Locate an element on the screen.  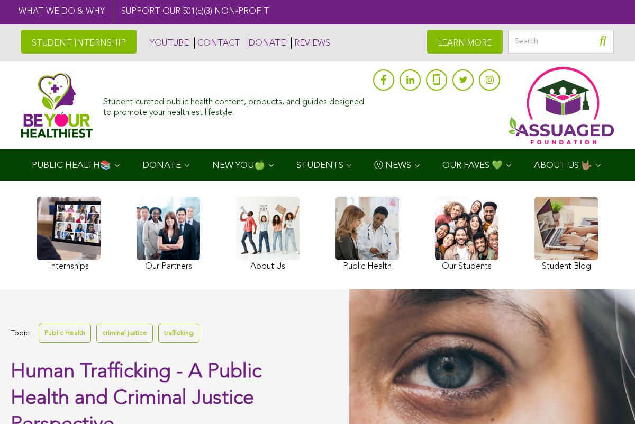
span: PUBLIC HEALTH📚 is located at coordinates (71, 165).